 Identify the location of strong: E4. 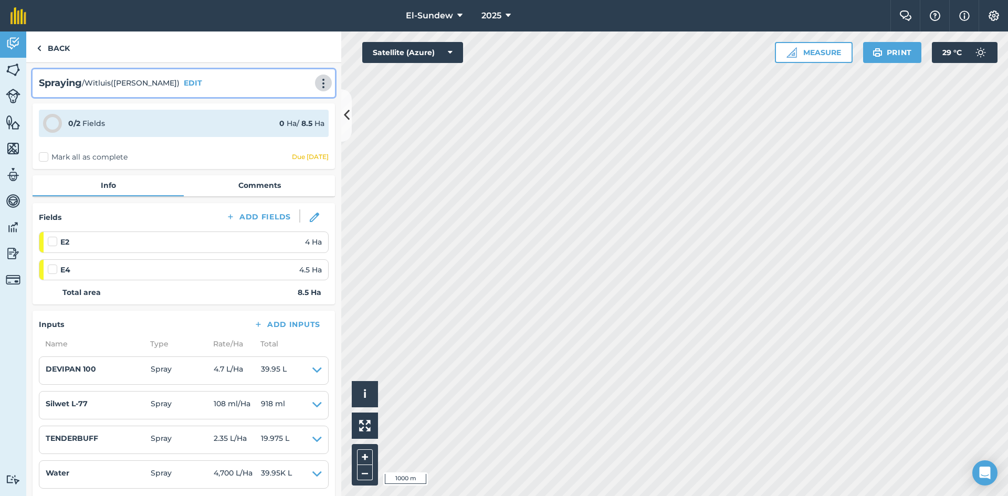
(65, 270).